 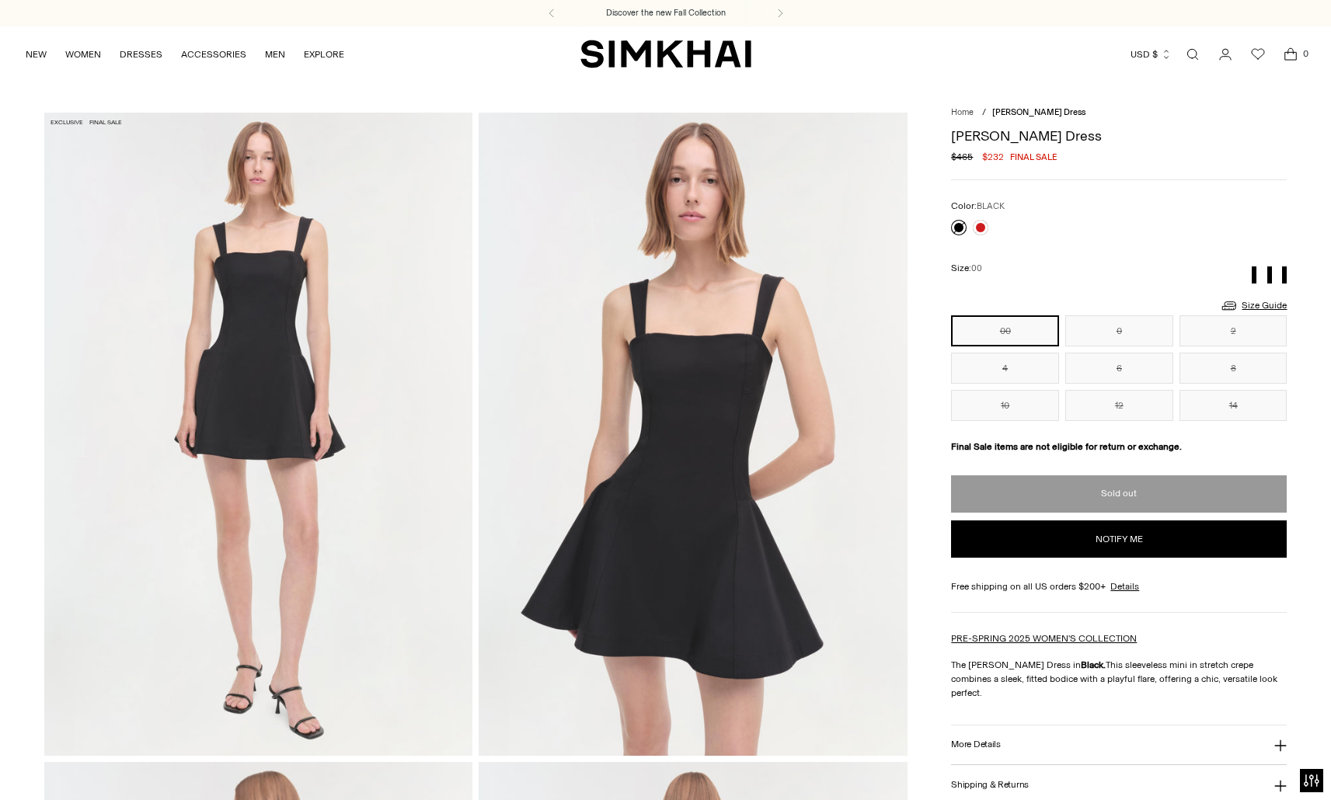 I want to click on a: EXPLORE, so click(x=324, y=54).